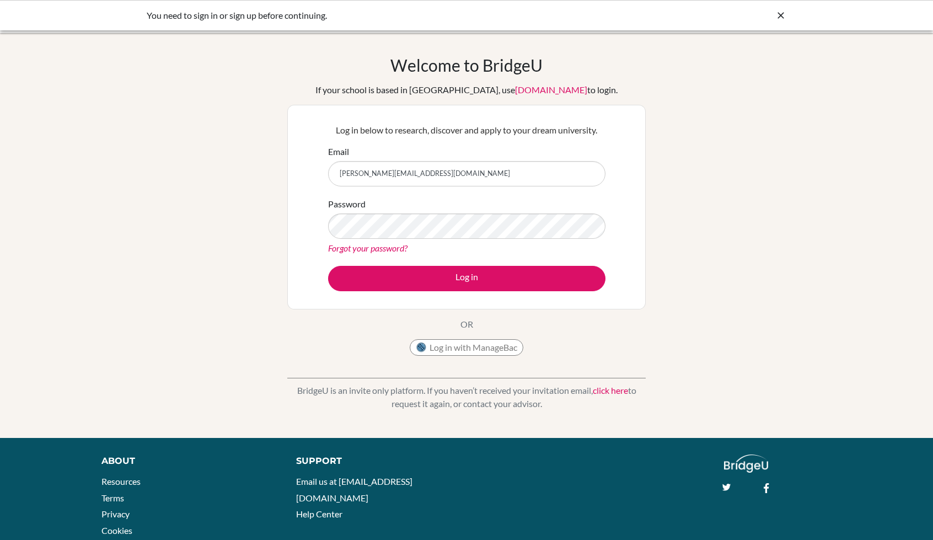 The height and width of the screenshot is (540, 933). What do you see at coordinates (375, 461) in the screenshot?
I see `div: Support` at bounding box center [375, 461].